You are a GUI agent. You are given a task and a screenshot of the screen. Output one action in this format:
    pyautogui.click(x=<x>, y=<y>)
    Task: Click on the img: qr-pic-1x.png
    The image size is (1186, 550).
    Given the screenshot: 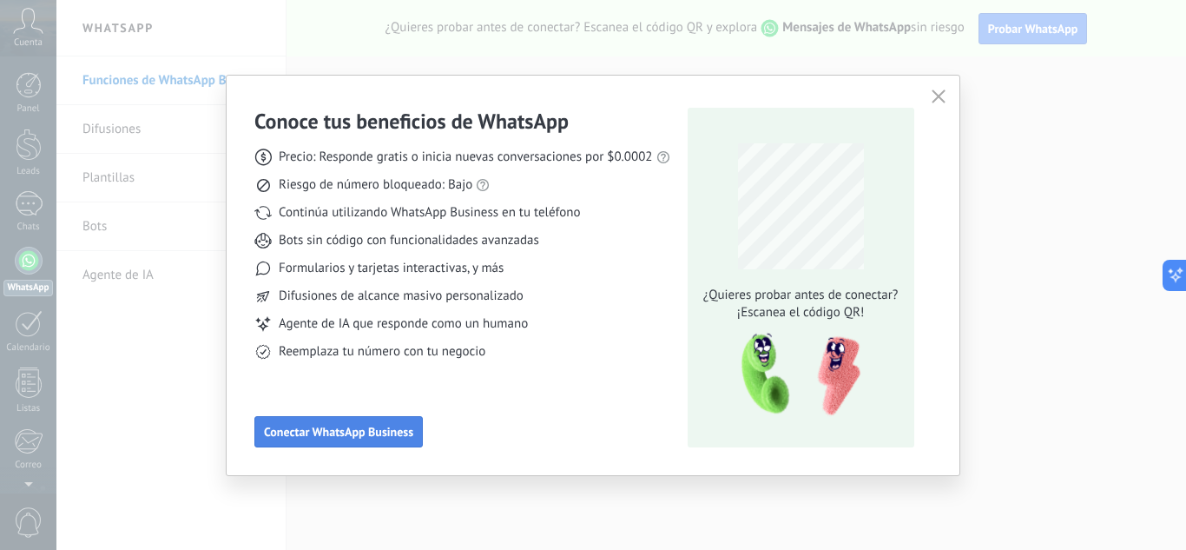 What is the action you would take?
    pyautogui.click(x=796, y=374)
    